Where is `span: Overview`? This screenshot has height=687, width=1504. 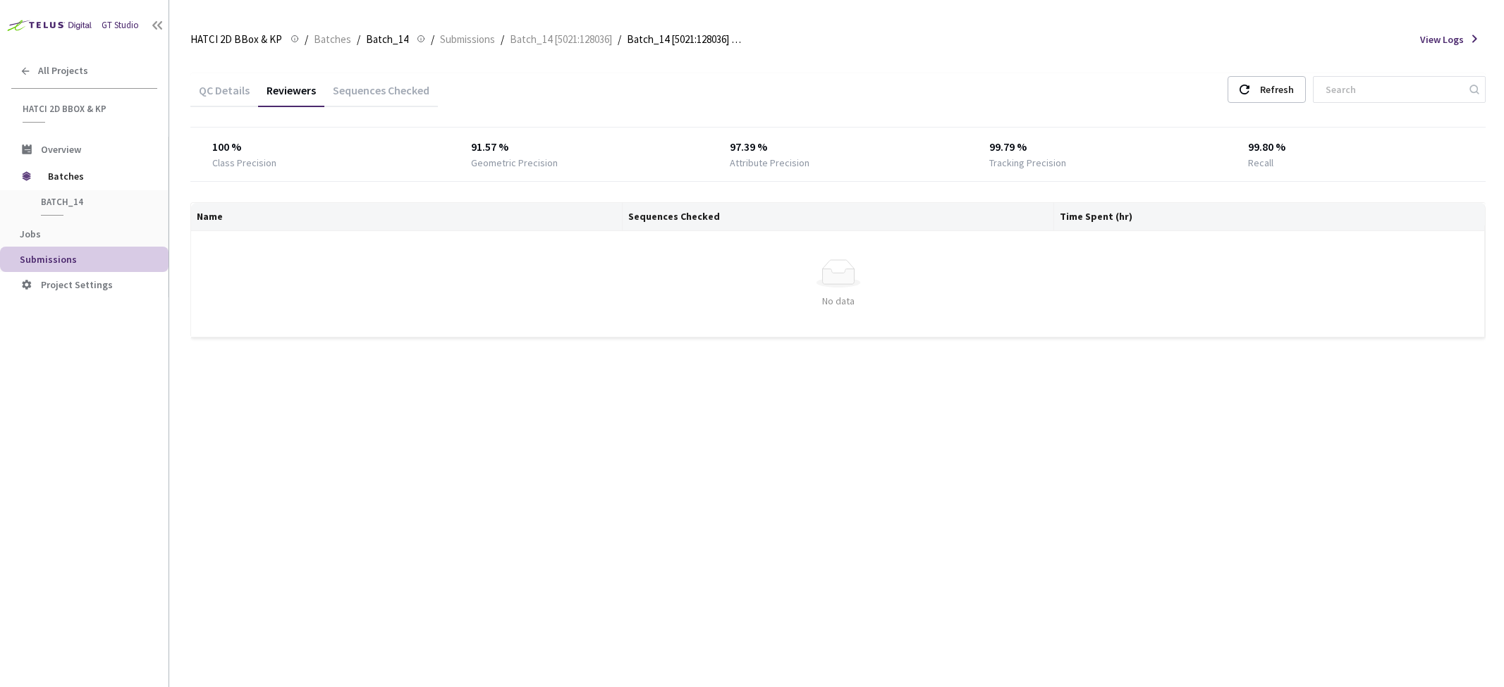 span: Overview is located at coordinates (61, 149).